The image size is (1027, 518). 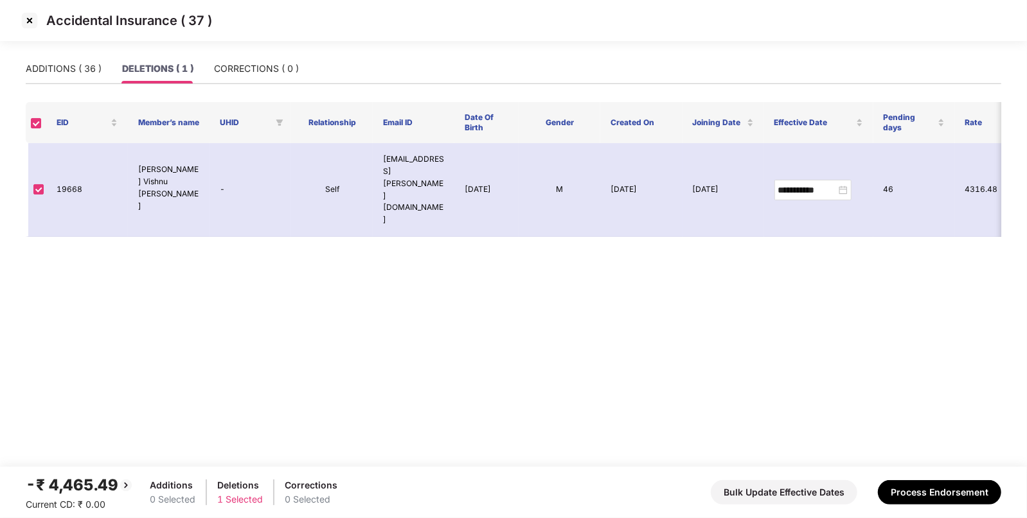 I want to click on div: CORRECTIONS ( 0 ), so click(x=256, y=69).